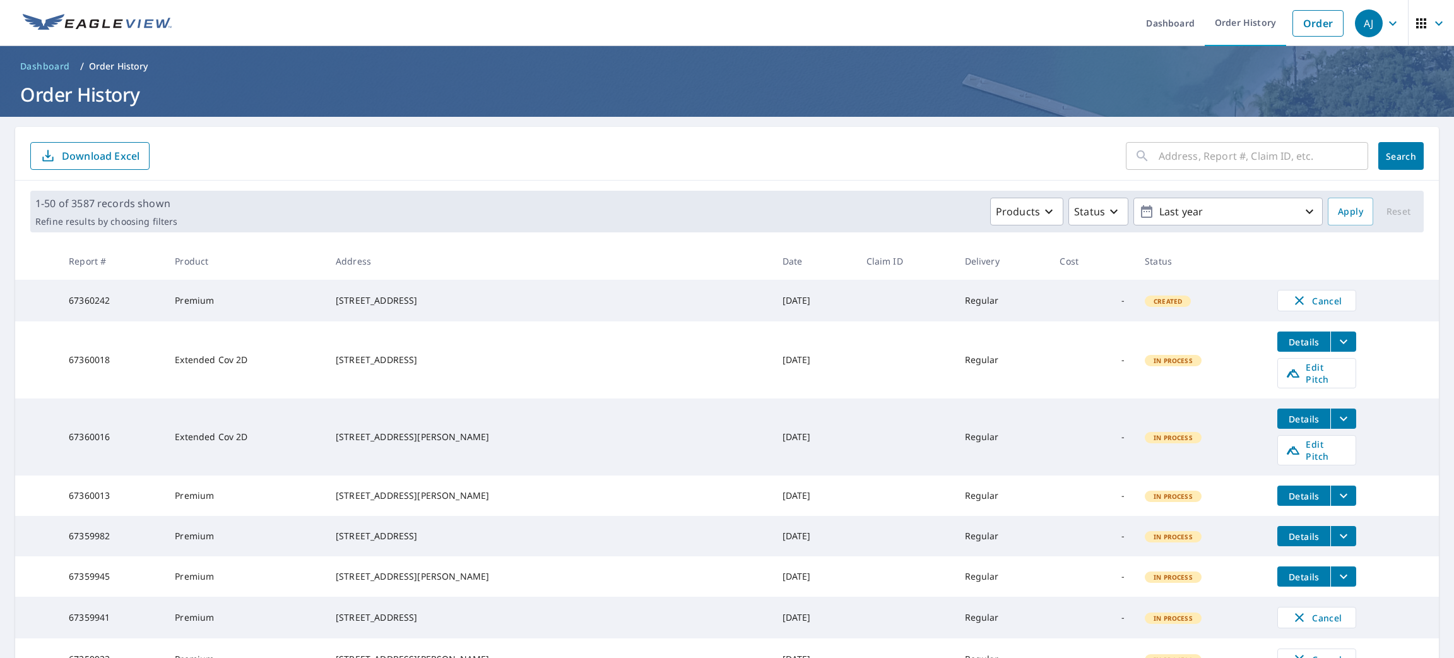 This screenshot has width=1454, height=658. What do you see at coordinates (45, 66) in the screenshot?
I see `span: Dashboard` at bounding box center [45, 66].